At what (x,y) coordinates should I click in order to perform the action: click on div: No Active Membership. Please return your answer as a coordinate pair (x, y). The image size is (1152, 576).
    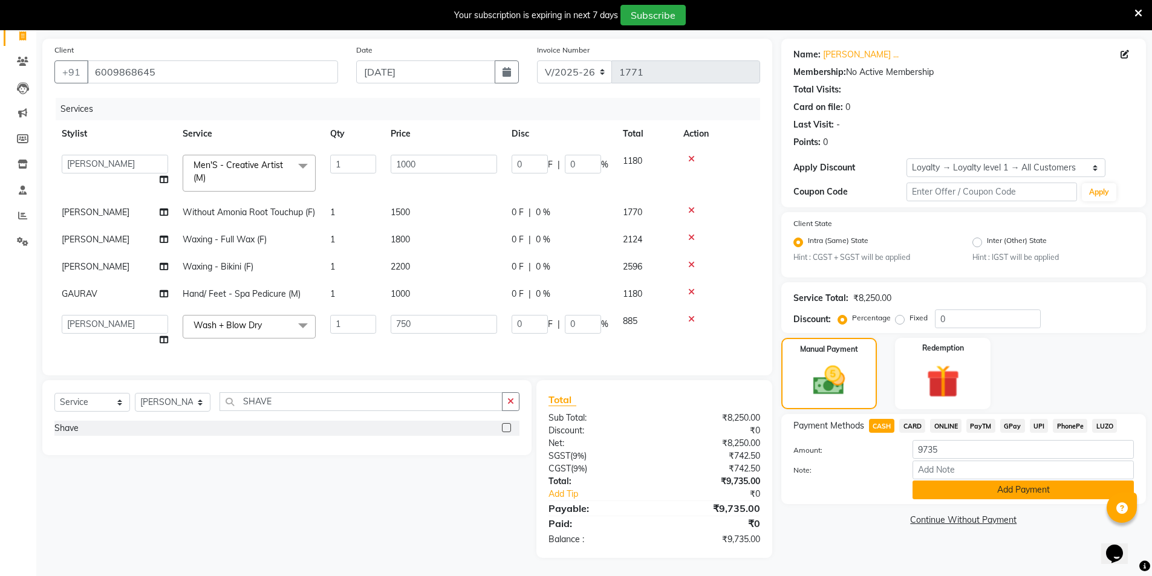
    Looking at the image, I should click on (963, 72).